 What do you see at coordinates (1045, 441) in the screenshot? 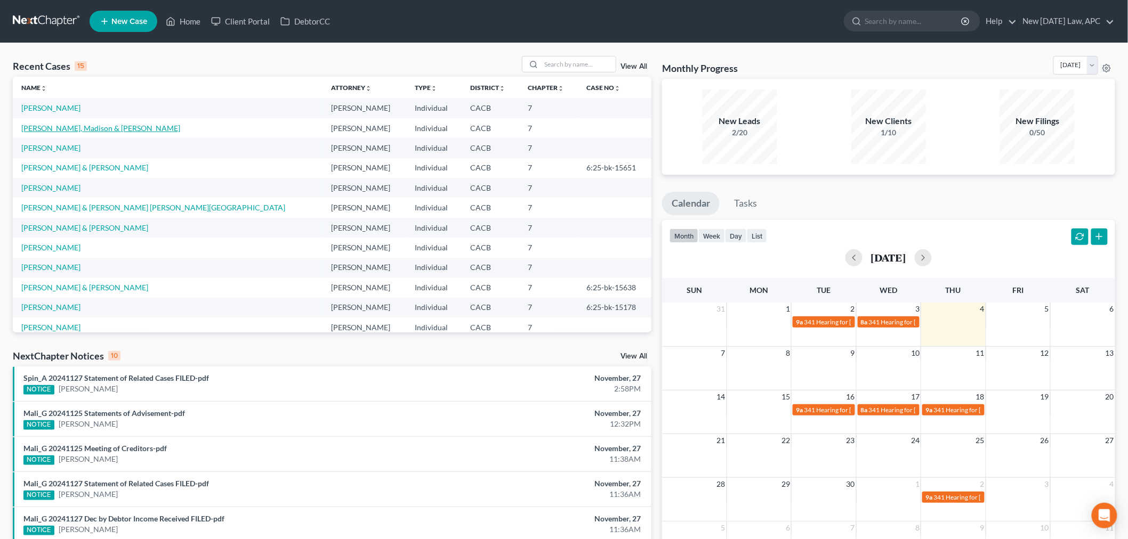
I see `span: 26` at bounding box center [1045, 441].